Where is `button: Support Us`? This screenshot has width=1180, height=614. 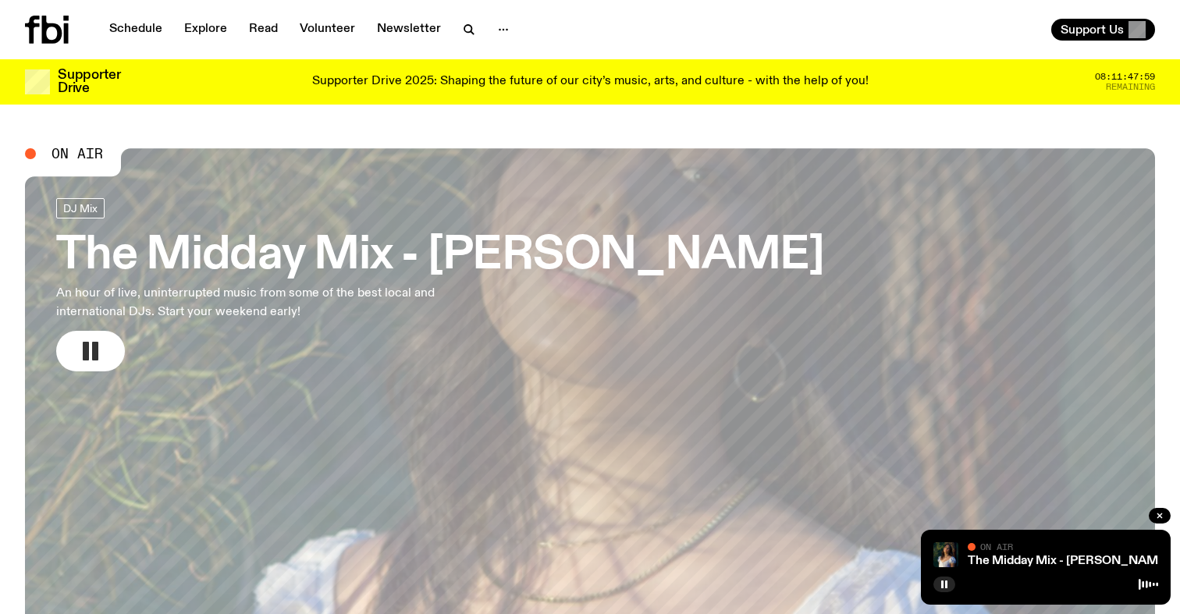 button: Support Us is located at coordinates (1102, 30).